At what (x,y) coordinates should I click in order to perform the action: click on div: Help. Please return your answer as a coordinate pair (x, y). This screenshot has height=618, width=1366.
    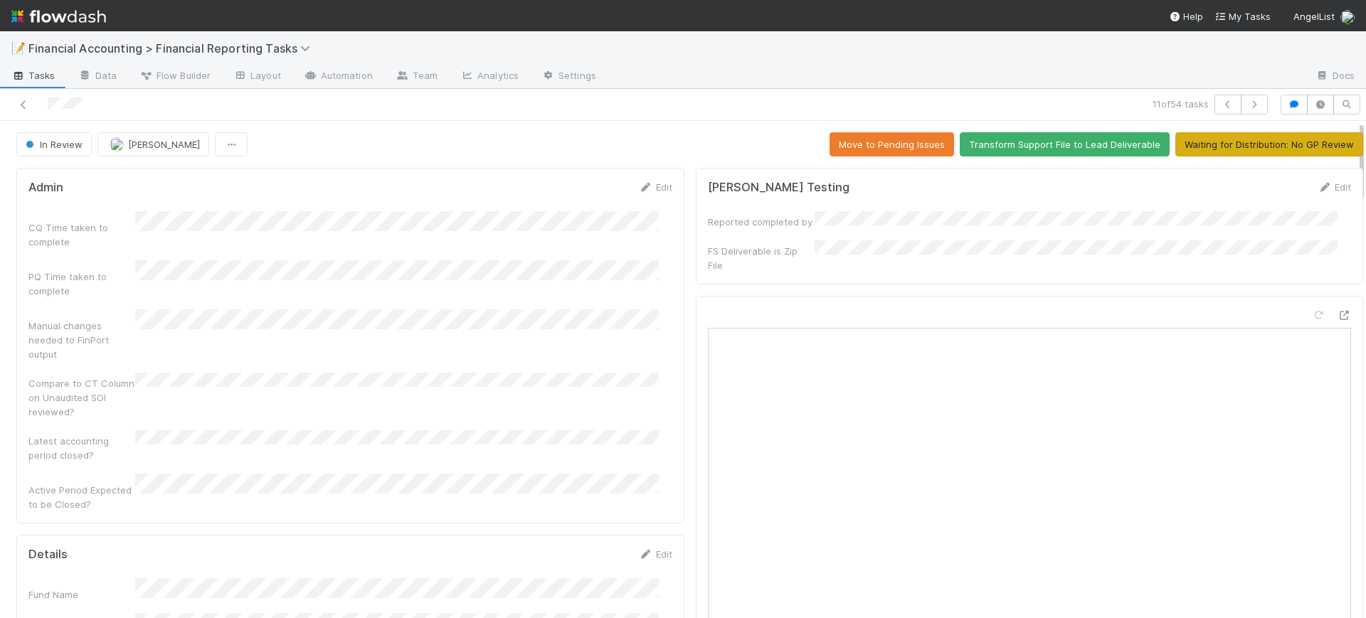
    Looking at the image, I should click on (1186, 16).